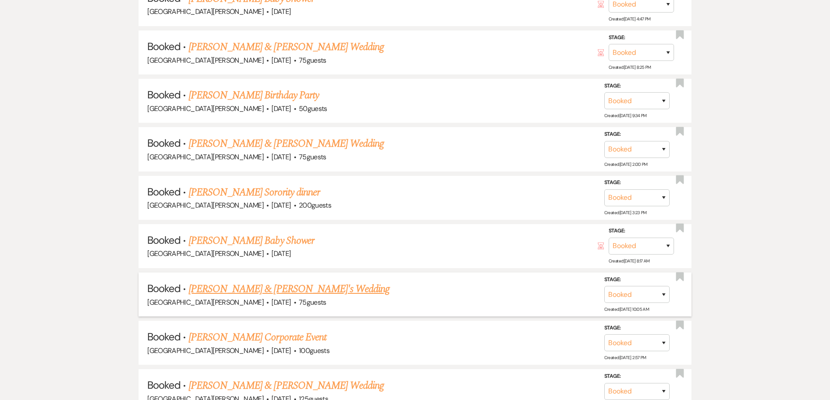  Describe the element at coordinates (315, 205) in the screenshot. I see `span: 200 guests` at that location.